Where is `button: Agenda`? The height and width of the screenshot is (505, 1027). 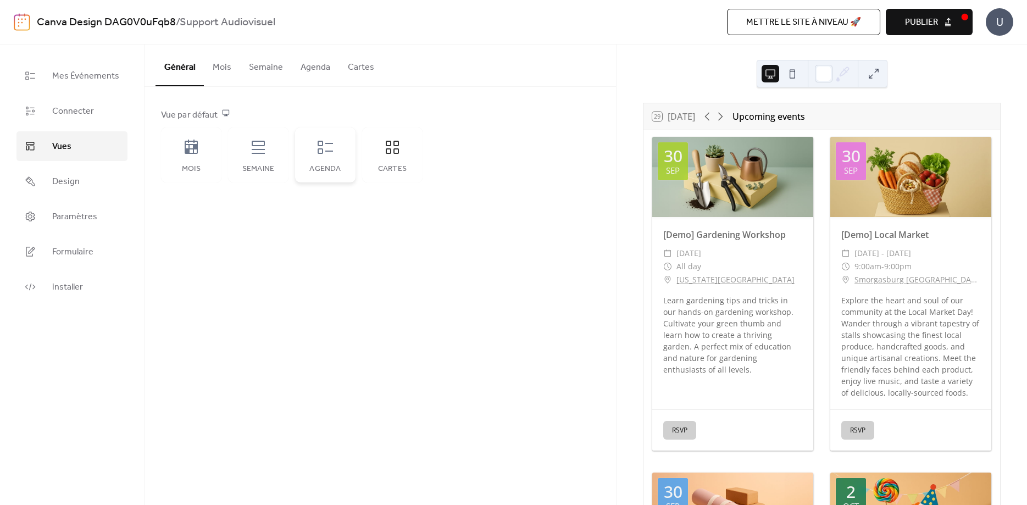
button: Agenda is located at coordinates (315, 65).